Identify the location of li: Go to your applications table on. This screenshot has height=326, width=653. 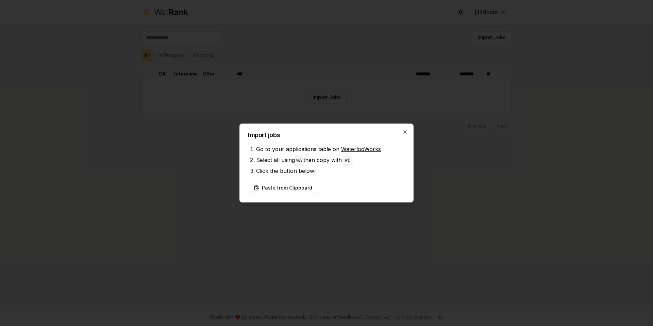
(330, 149).